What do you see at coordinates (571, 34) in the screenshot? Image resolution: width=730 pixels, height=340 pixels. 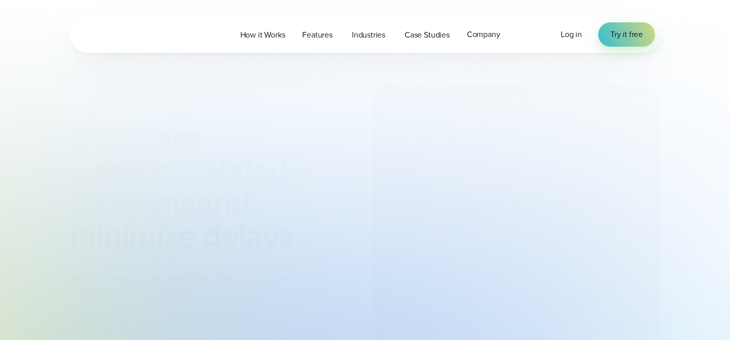 I see `a: Log in` at bounding box center [571, 34].